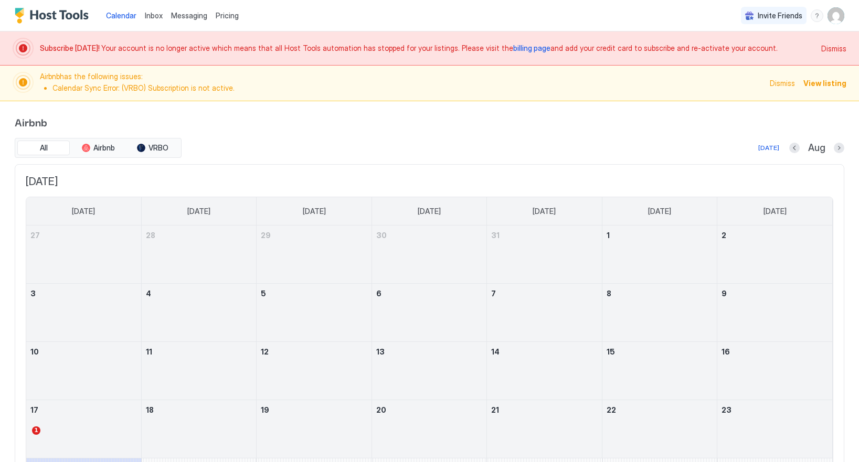 The image size is (859, 462). What do you see at coordinates (198, 254) in the screenshot?
I see `td: July 28, 2025` at bounding box center [198, 254].